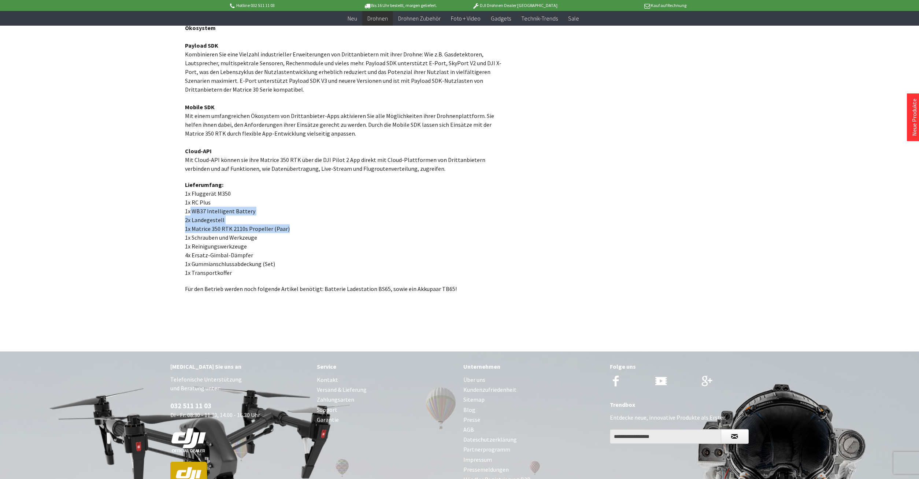  Describe the element at coordinates (200, 107) in the screenshot. I see `strong: Mobile SDK` at that location.